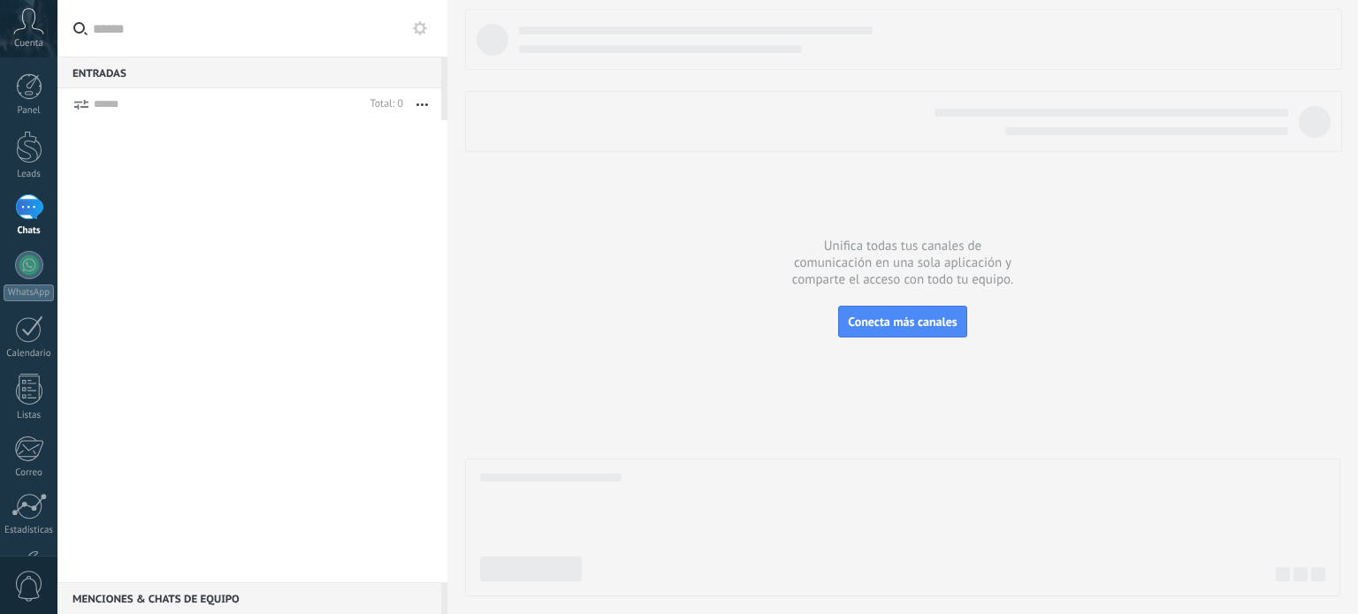 This screenshot has width=1358, height=614. Describe the element at coordinates (249, 598) in the screenshot. I see `div: Menciones & Chats de equipo` at that location.